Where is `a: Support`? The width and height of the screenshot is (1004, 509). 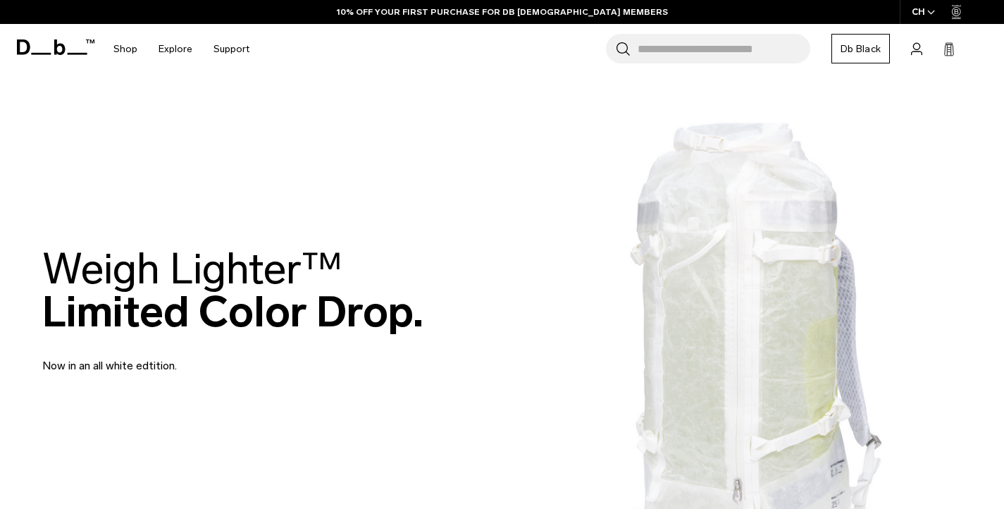 a: Support is located at coordinates (231, 49).